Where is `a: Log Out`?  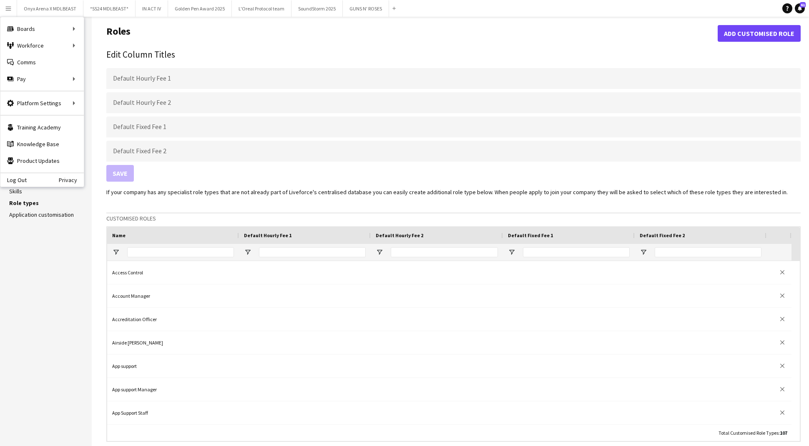
a: Log Out is located at coordinates (13, 180).